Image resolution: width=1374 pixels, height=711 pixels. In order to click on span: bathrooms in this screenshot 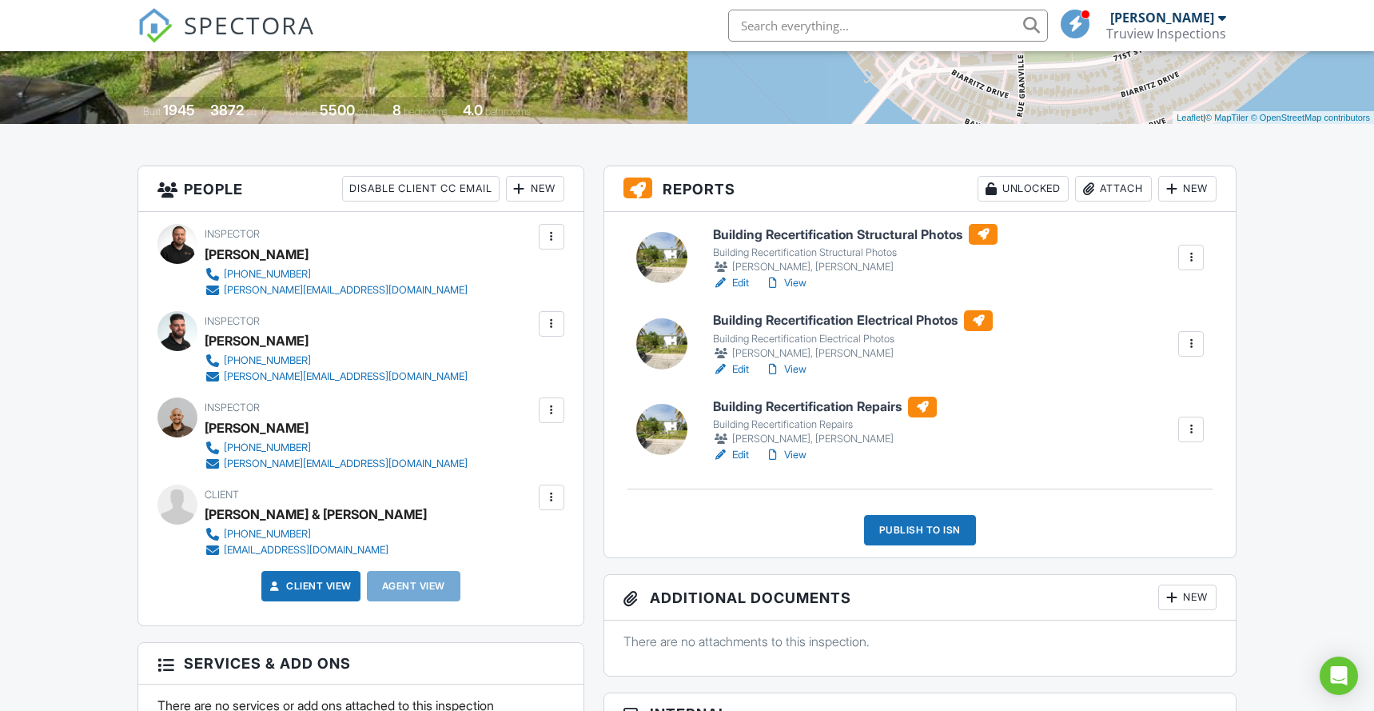, I will do `click(508, 111)`.